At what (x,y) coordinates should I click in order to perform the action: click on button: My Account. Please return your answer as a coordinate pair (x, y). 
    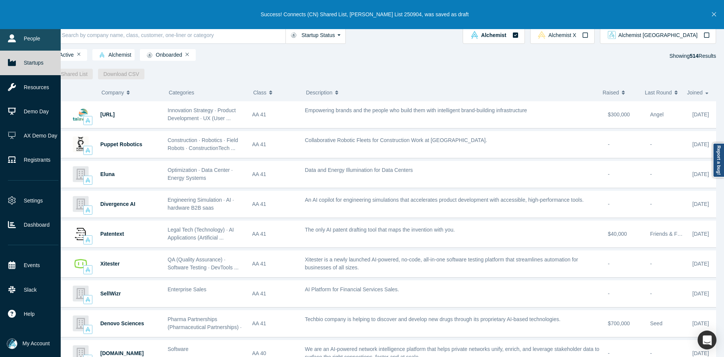
    Looking at the image, I should click on (28, 343).